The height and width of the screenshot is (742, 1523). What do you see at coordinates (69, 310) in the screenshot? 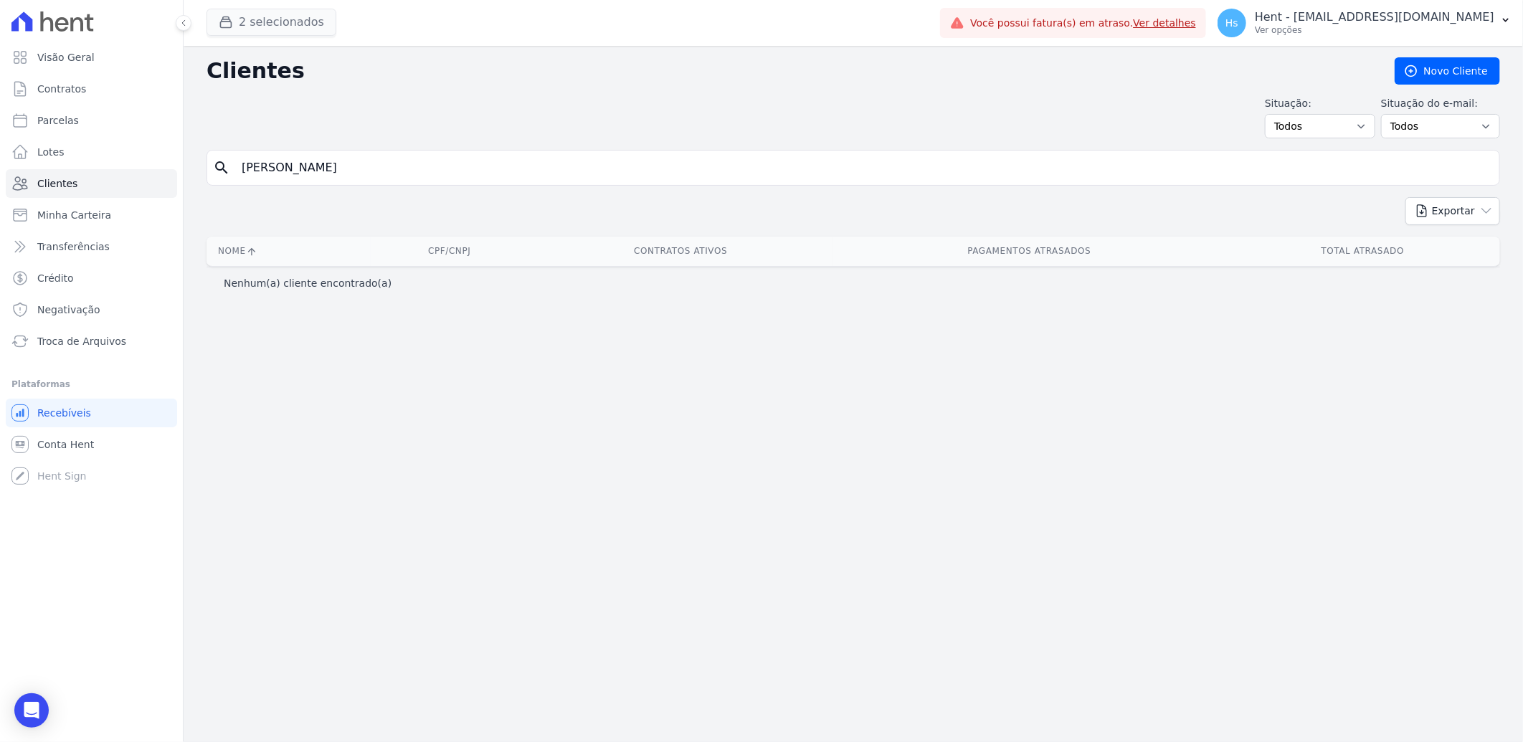
I see `span: Negativação` at bounding box center [69, 310].